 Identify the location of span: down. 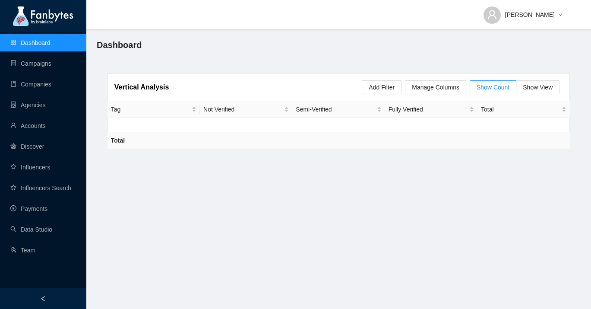
(560, 15).